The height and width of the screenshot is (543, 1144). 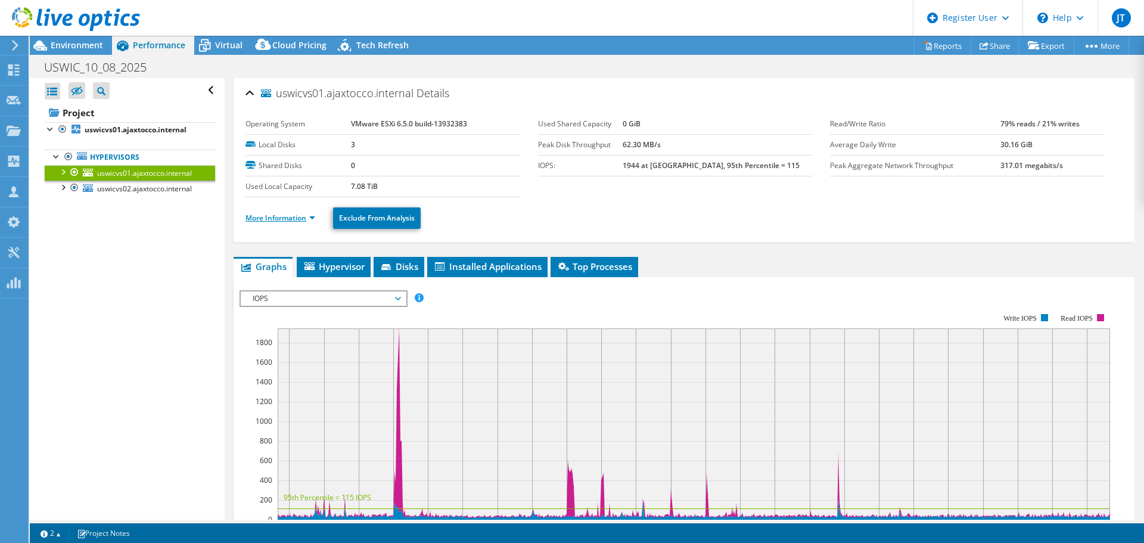 What do you see at coordinates (229, 45) in the screenshot?
I see `span: Virtual` at bounding box center [229, 45].